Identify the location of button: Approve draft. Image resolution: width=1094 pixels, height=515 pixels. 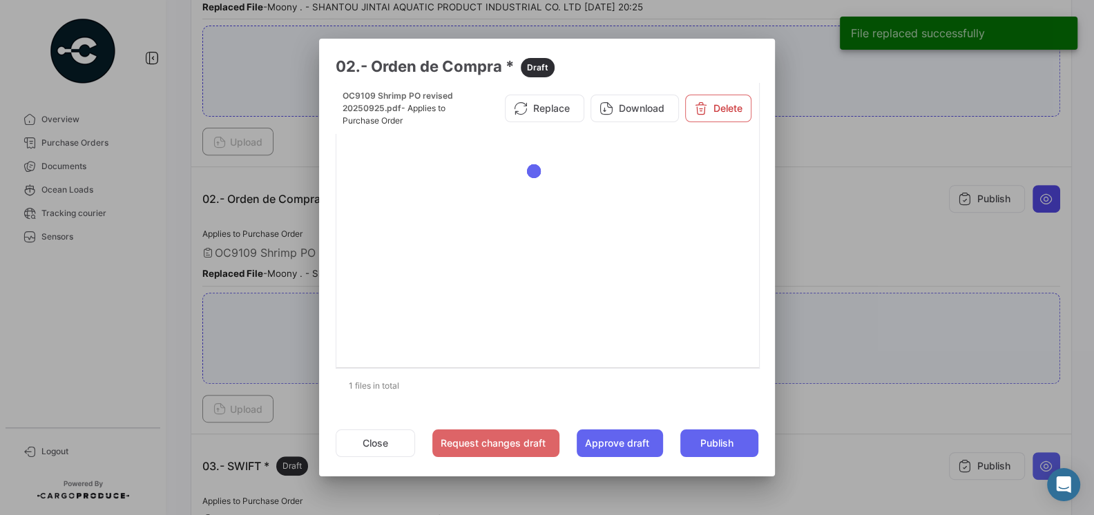
(620, 443).